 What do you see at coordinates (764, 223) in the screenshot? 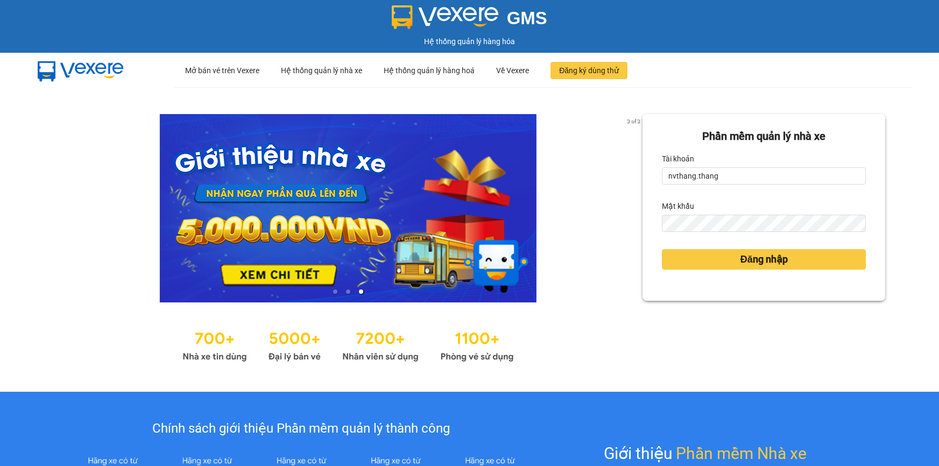
I see `input: Mật khẩu` at bounding box center [764, 223].